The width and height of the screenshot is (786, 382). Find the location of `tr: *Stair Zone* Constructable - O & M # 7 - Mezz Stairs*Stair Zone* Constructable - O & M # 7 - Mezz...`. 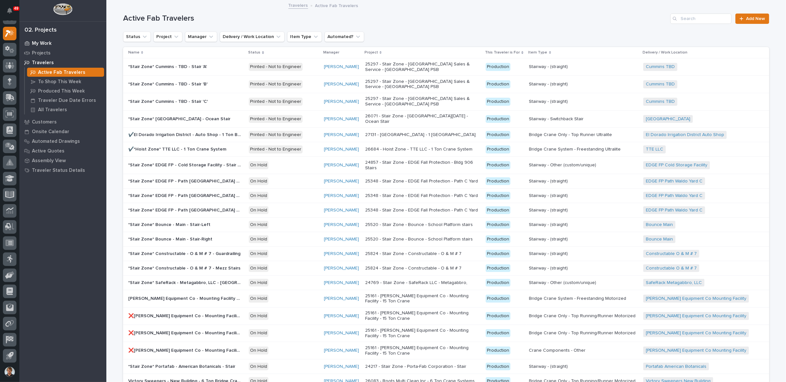

tr: *Stair Zone* Constructable - O & M # 7 - Mezz Stairs*Stair Zone* Constructable - O & M # 7 - Mezz... is located at coordinates (446, 268).